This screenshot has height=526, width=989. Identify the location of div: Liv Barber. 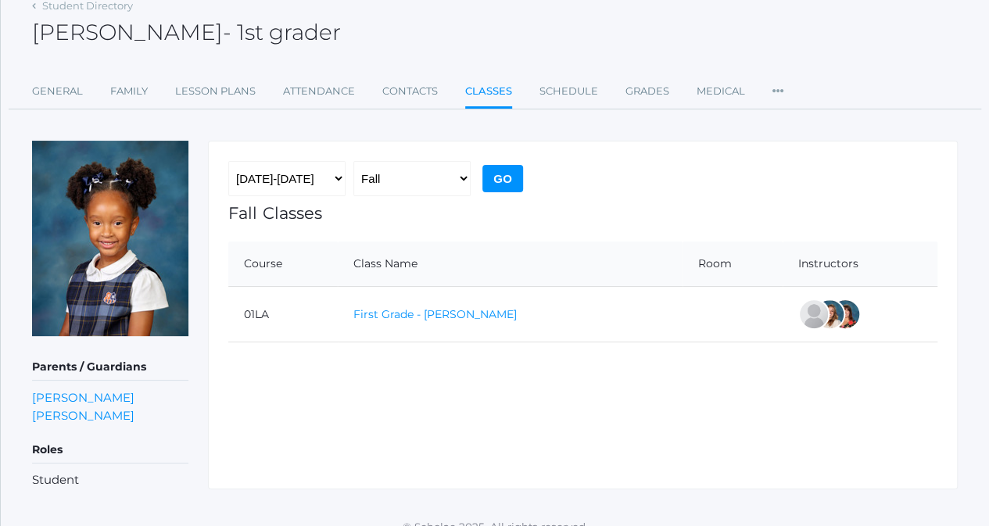
(830, 314).